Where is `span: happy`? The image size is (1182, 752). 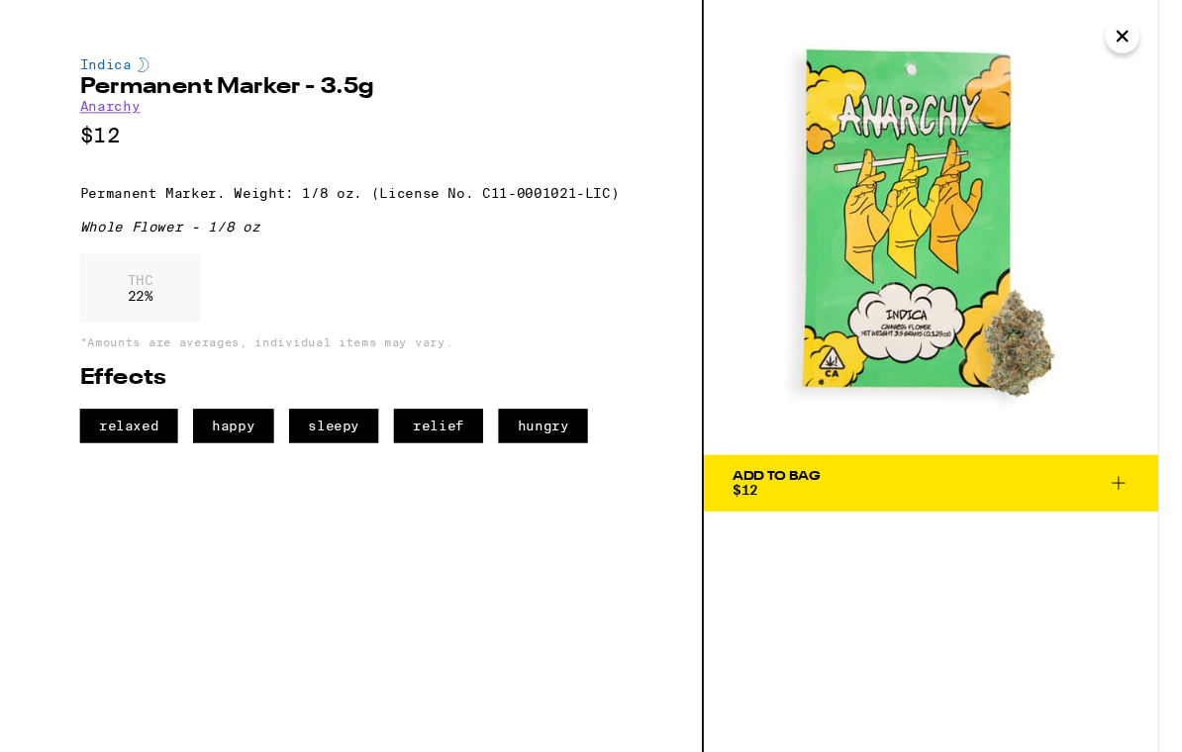 span: happy is located at coordinates (219, 443).